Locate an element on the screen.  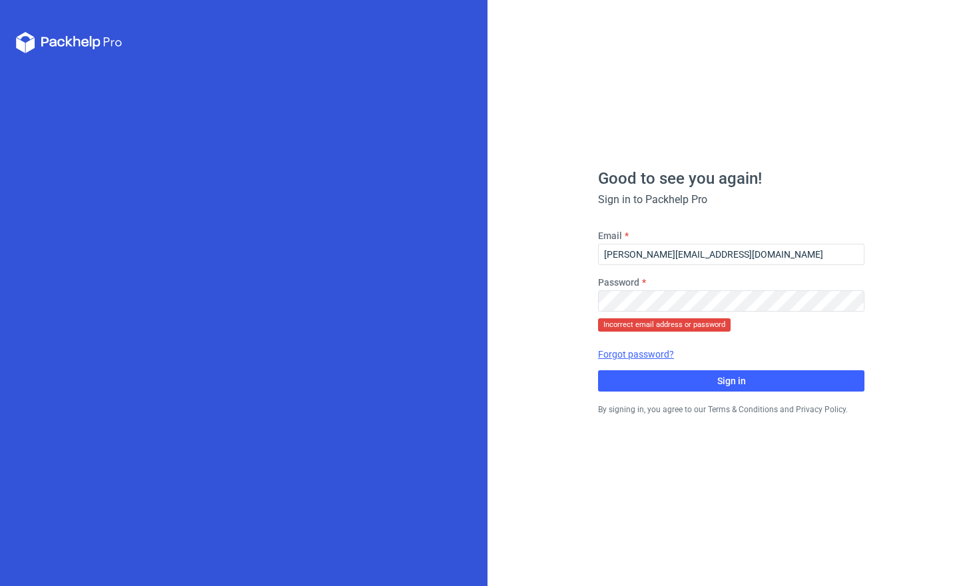
a: Forgot password? is located at coordinates (636, 354).